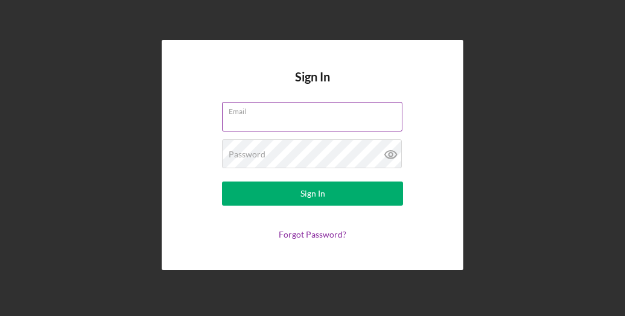 Image resolution: width=625 pixels, height=316 pixels. I want to click on button: Sign In, so click(313, 194).